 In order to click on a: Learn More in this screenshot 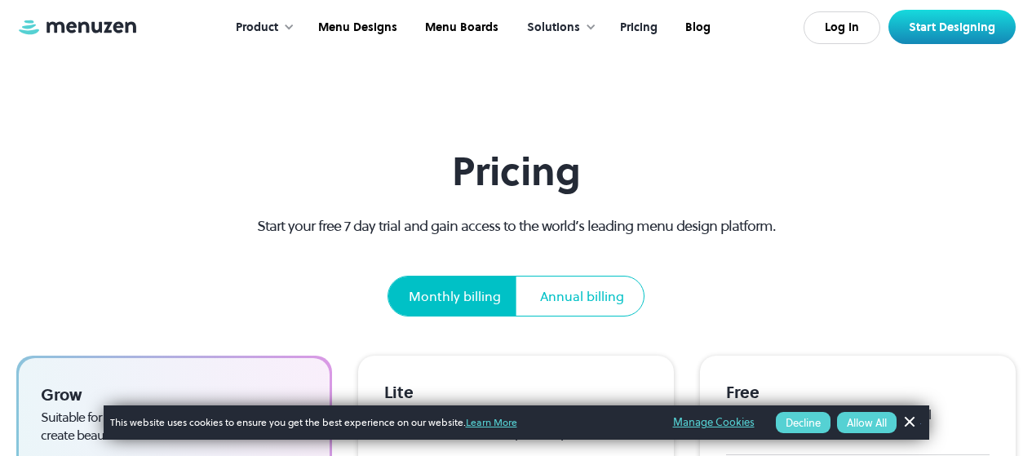, I will do `click(491, 422)`.